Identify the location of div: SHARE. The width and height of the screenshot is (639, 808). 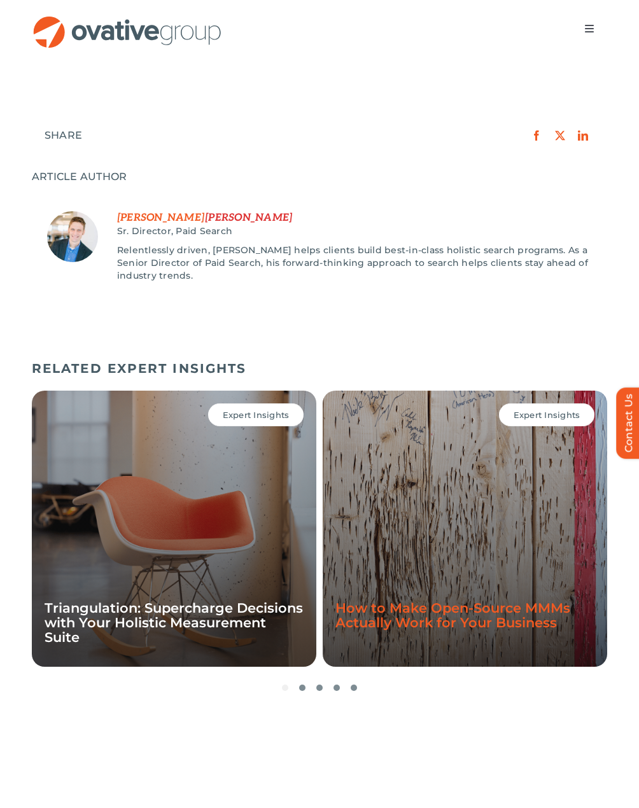
(63, 136).